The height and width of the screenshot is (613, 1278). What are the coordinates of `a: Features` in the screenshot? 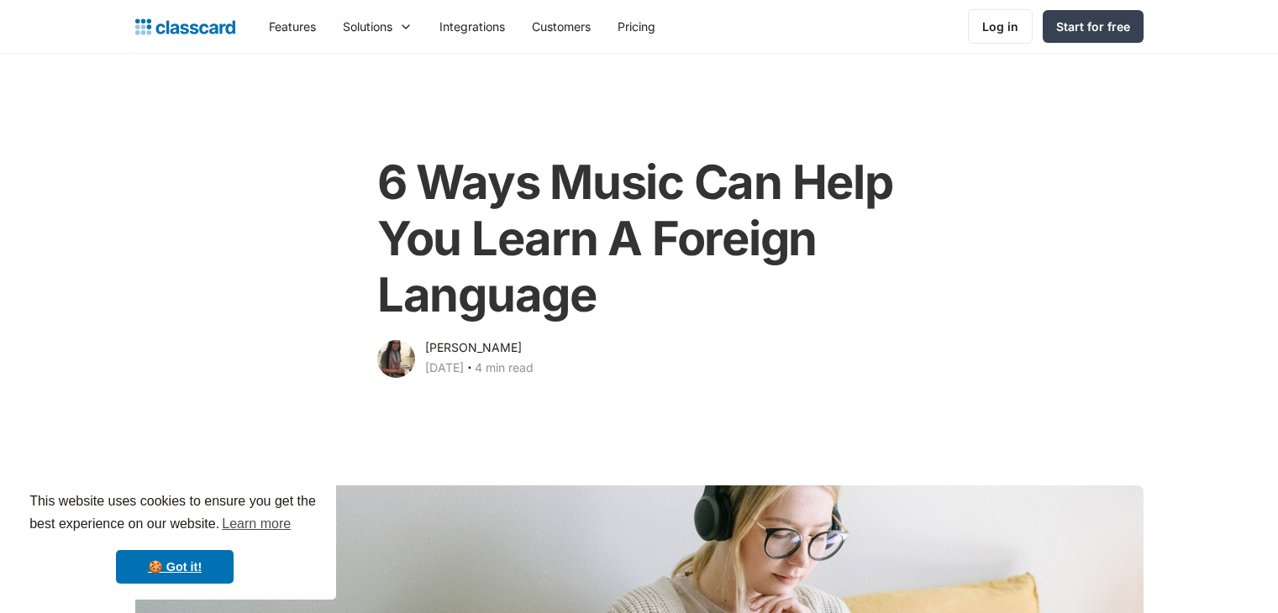 It's located at (292, 26).